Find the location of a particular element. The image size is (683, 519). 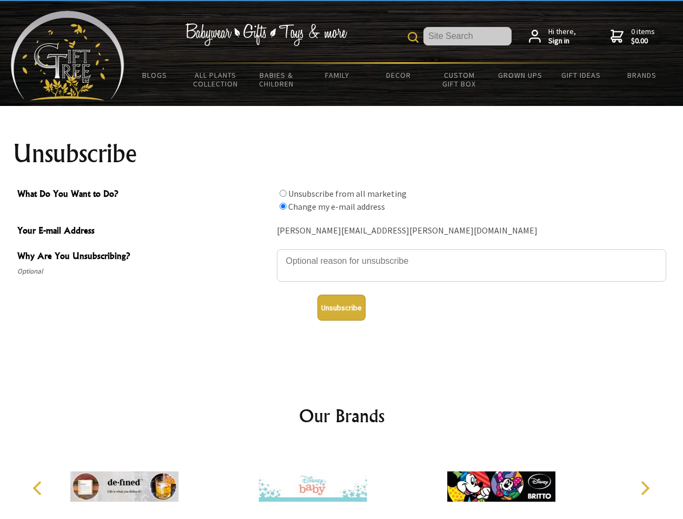

textarea: Why Are You Unsubscribing? is located at coordinates (472, 266).